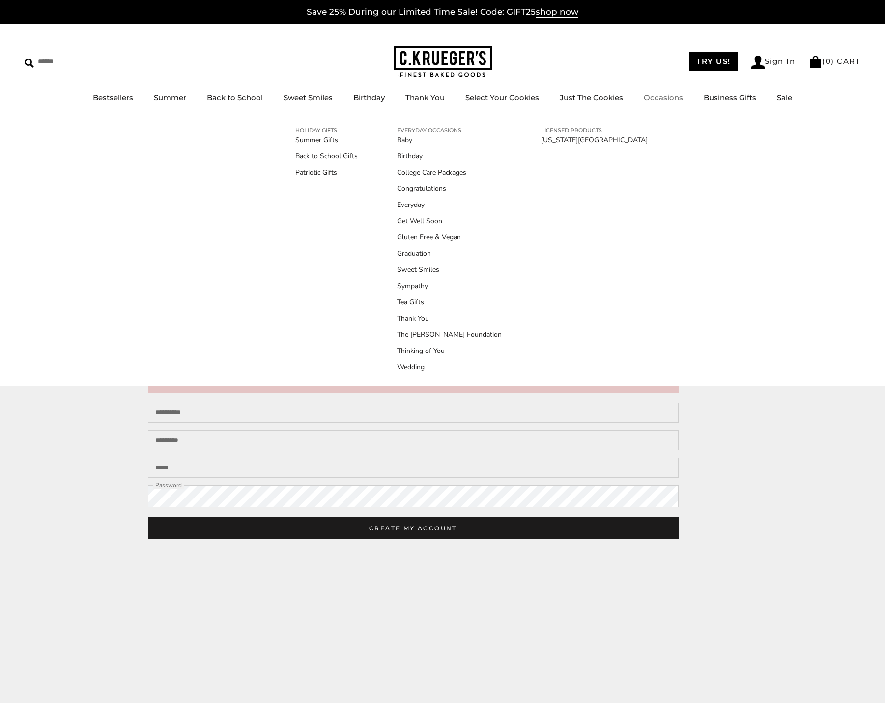 This screenshot has height=703, width=885. I want to click on a: LICENSED PRODUCTS, so click(594, 130).